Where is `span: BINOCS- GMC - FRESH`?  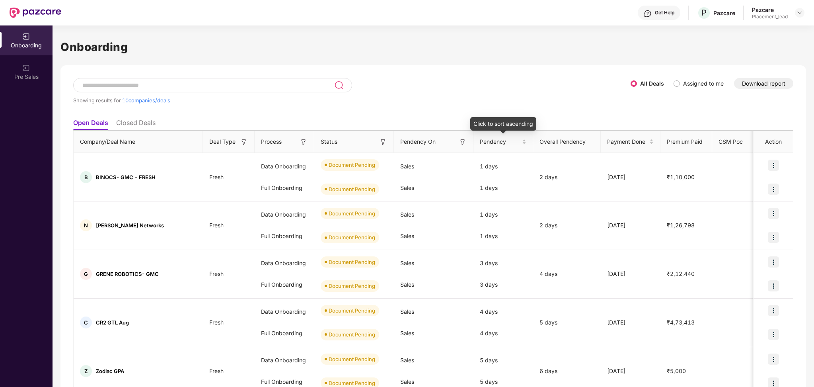 span: BINOCS- GMC - FRESH is located at coordinates (126, 177).